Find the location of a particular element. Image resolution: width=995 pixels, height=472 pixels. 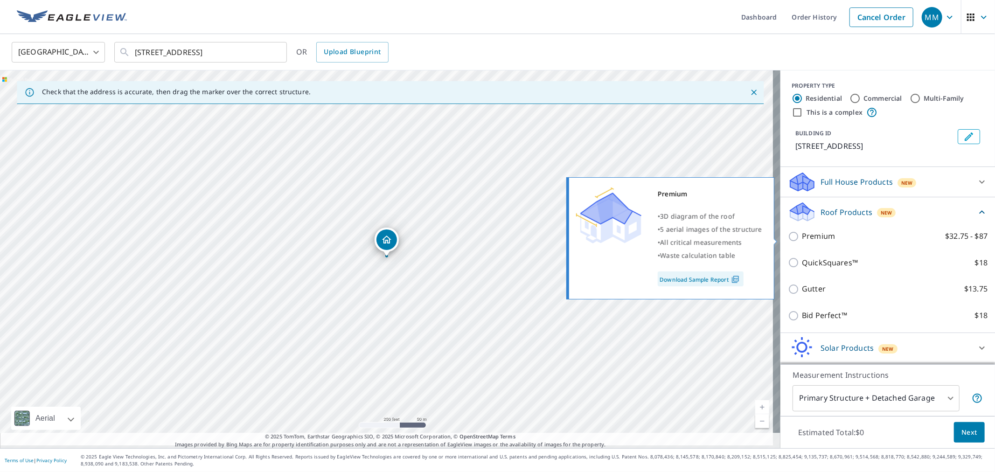

div: Solar ProductsNew is located at coordinates (887, 348).